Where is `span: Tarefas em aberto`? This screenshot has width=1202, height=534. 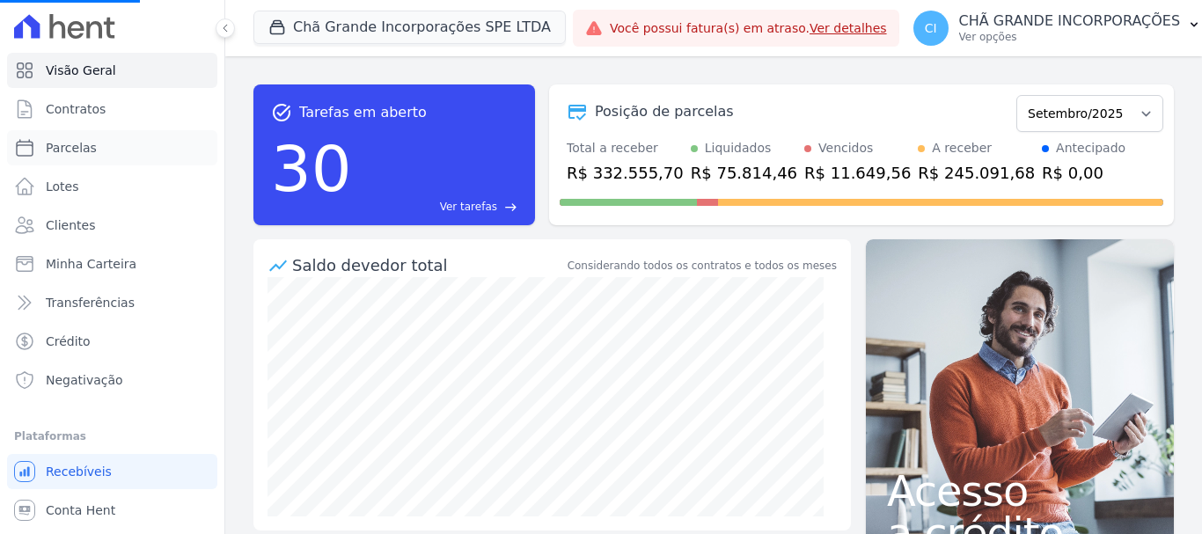
span: Tarefas em aberto is located at coordinates (363, 113).